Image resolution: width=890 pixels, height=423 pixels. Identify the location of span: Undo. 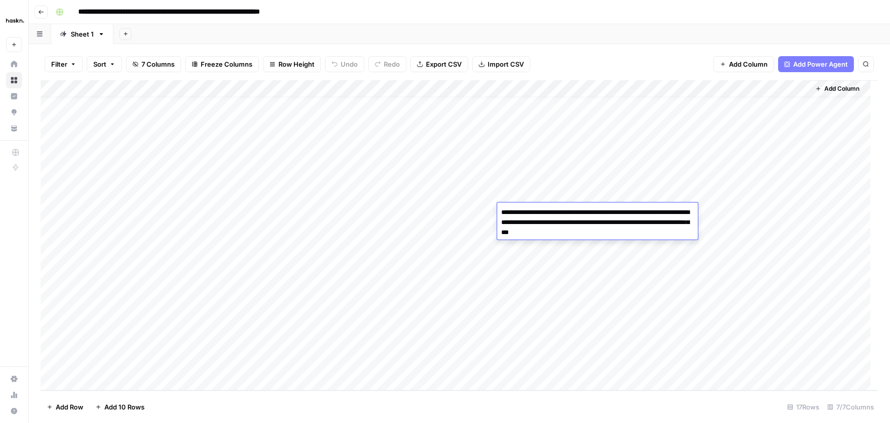
(349, 64).